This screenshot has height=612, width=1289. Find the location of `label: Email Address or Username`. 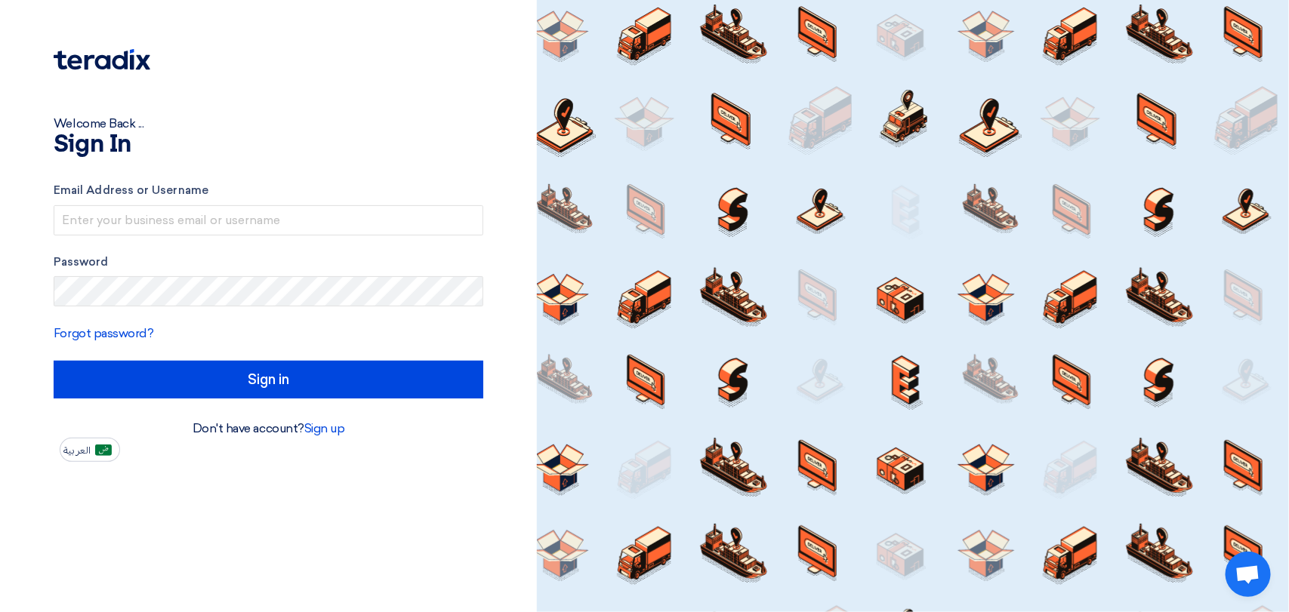

label: Email Address or Username is located at coordinates (268, 190).